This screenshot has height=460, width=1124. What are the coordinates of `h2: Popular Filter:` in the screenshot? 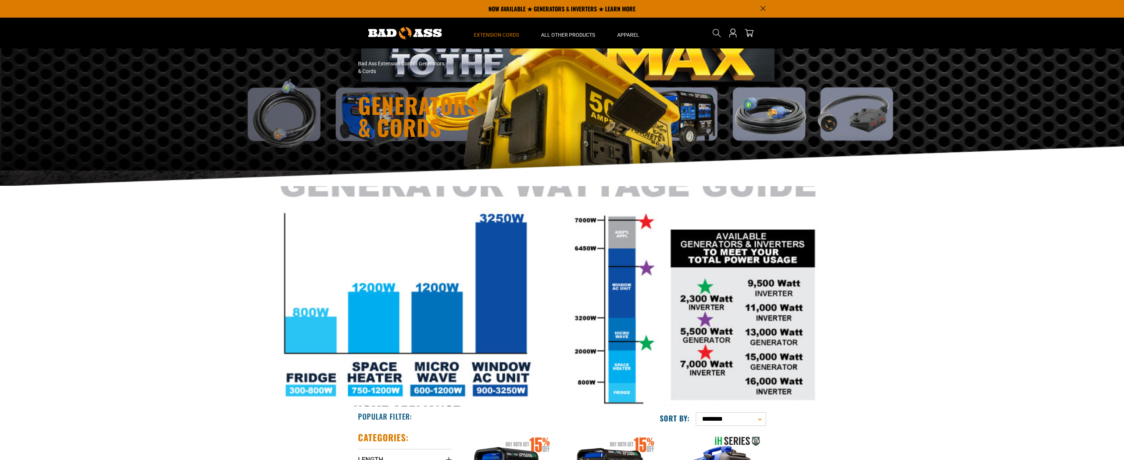 It's located at (385, 417).